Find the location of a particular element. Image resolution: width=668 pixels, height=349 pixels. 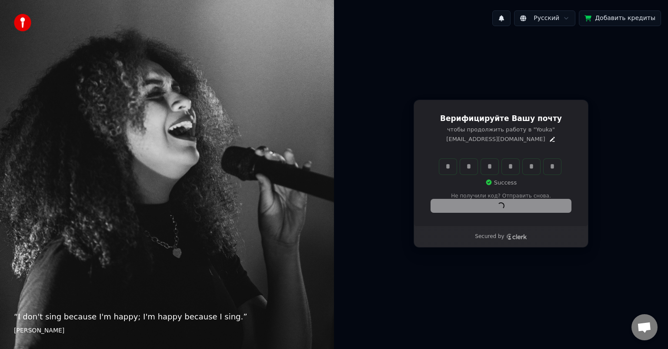

button: Добавить кредиты is located at coordinates (620, 18).